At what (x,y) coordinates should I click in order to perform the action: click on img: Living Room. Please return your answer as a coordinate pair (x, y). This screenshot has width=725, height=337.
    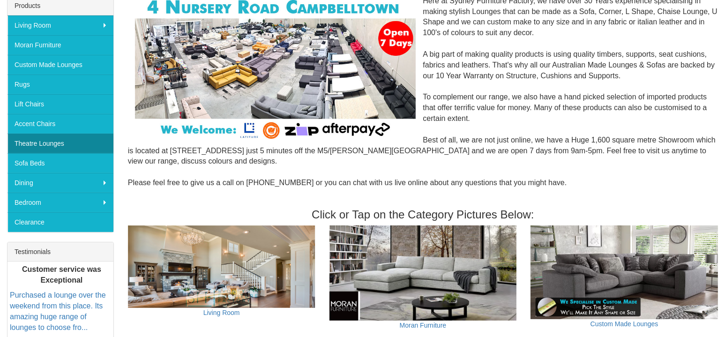
    Looking at the image, I should click on (222, 267).